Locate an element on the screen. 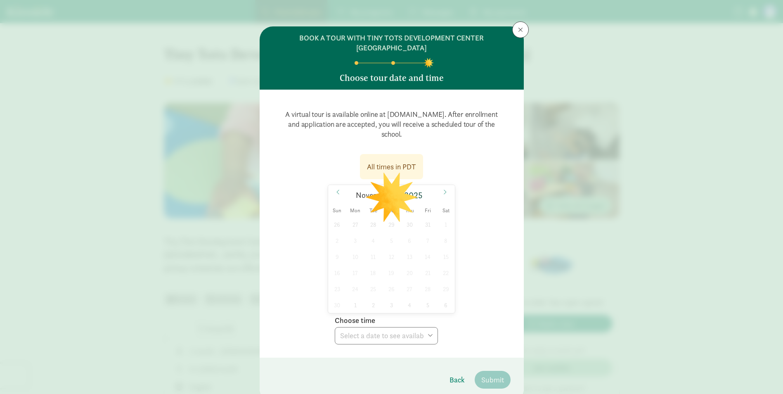 This screenshot has height=394, width=783. span: November is located at coordinates (373, 195).